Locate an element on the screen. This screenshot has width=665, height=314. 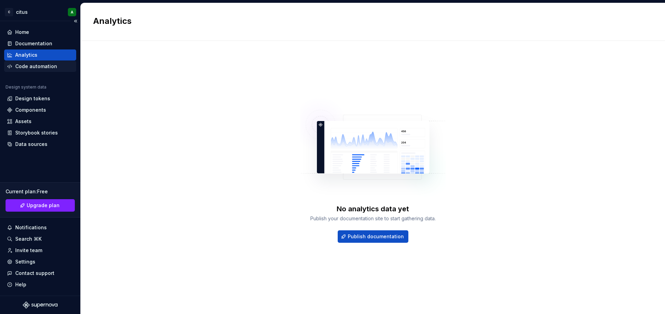
div: Storybook stories is located at coordinates (36, 133).